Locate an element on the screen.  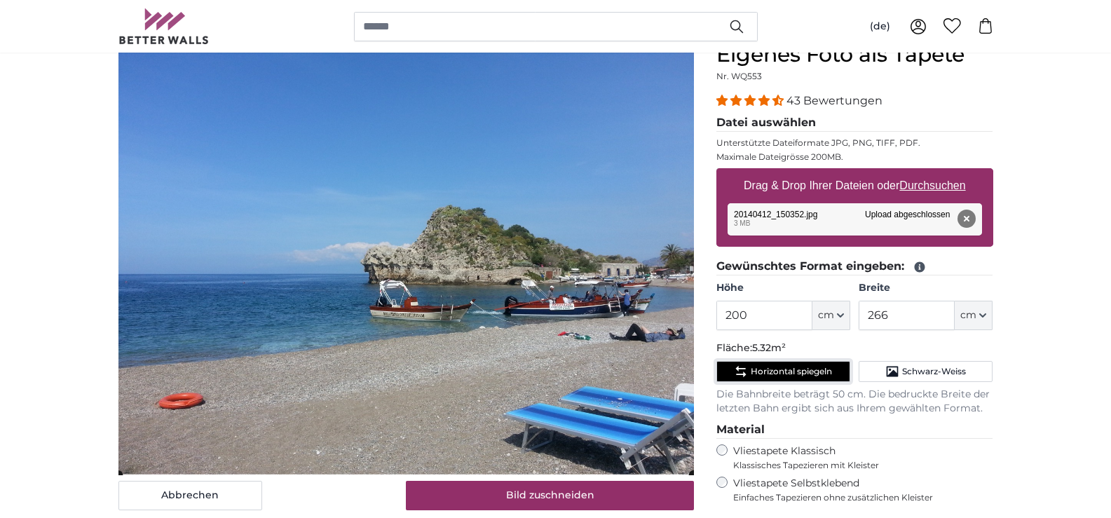
button: Horizontal spiegeln is located at coordinates (783, 372).